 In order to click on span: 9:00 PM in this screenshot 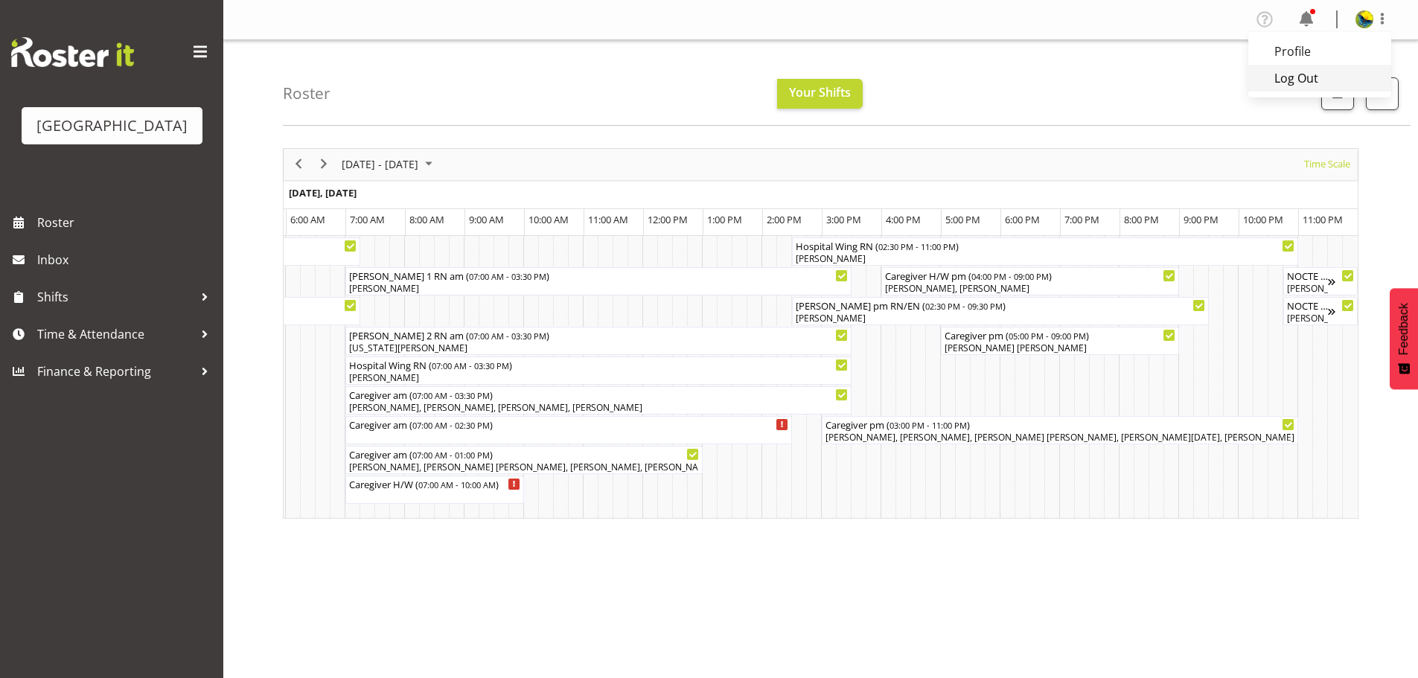, I will do `click(1200, 220)`.